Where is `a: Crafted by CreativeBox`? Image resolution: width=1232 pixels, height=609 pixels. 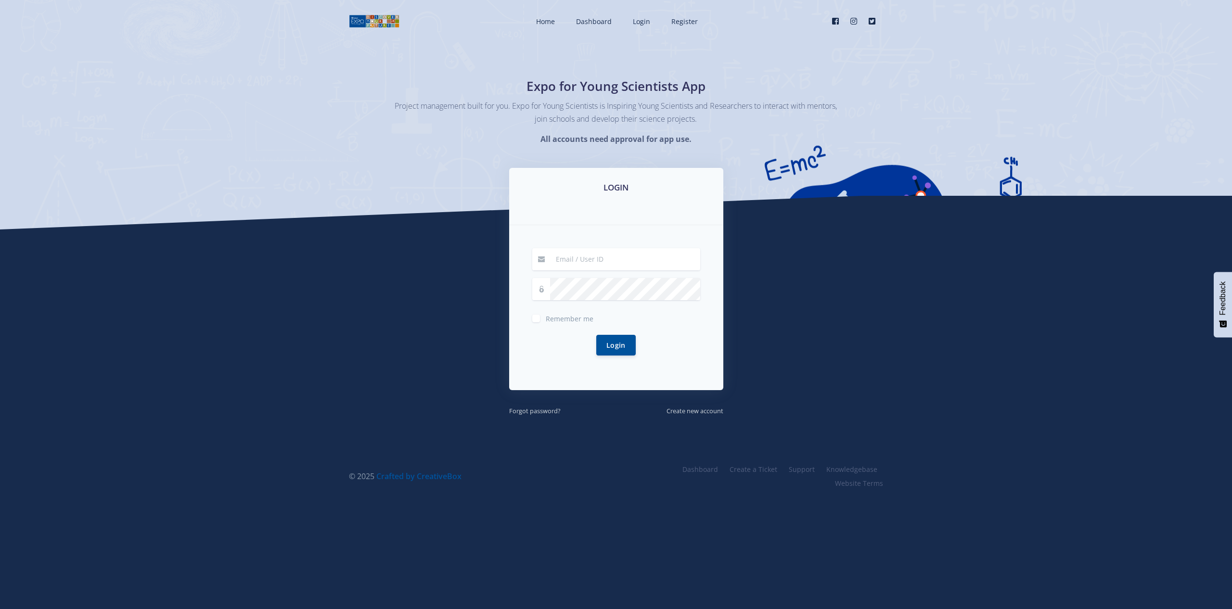 a: Crafted by CreativeBox is located at coordinates (419, 476).